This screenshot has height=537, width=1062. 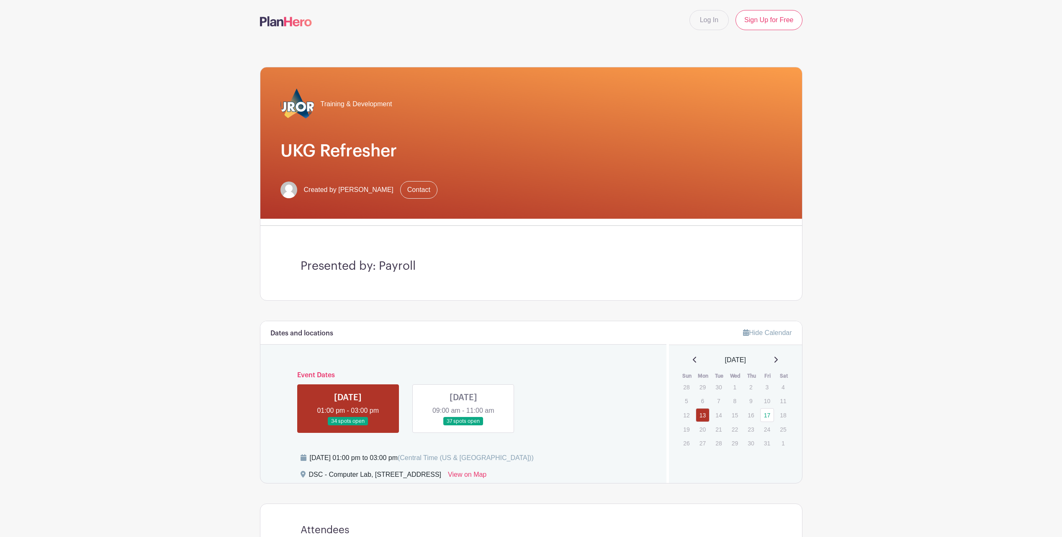 What do you see at coordinates (702, 443) in the screenshot?
I see `p: 27` at bounding box center [702, 443].